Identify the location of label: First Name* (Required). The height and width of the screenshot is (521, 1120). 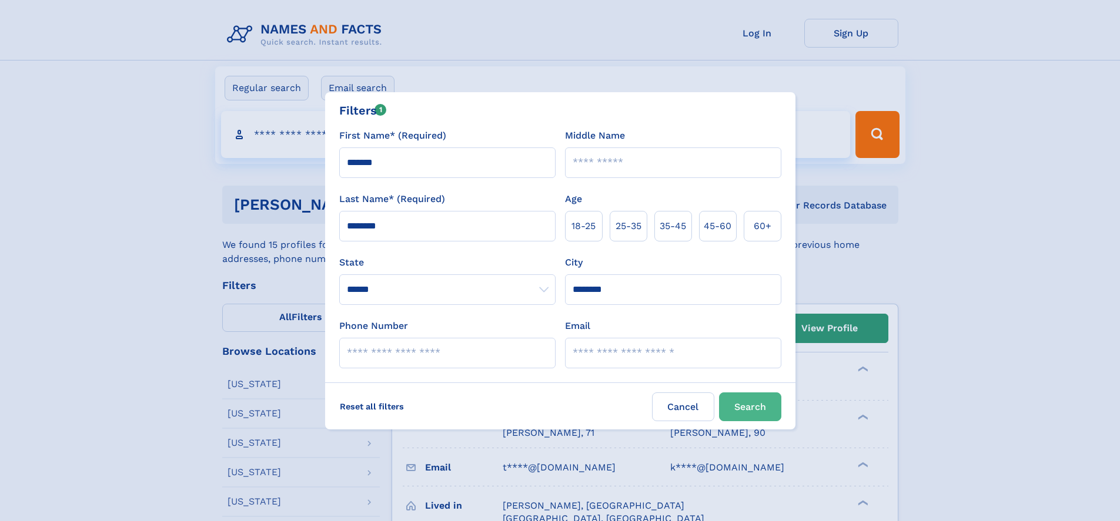
(393, 136).